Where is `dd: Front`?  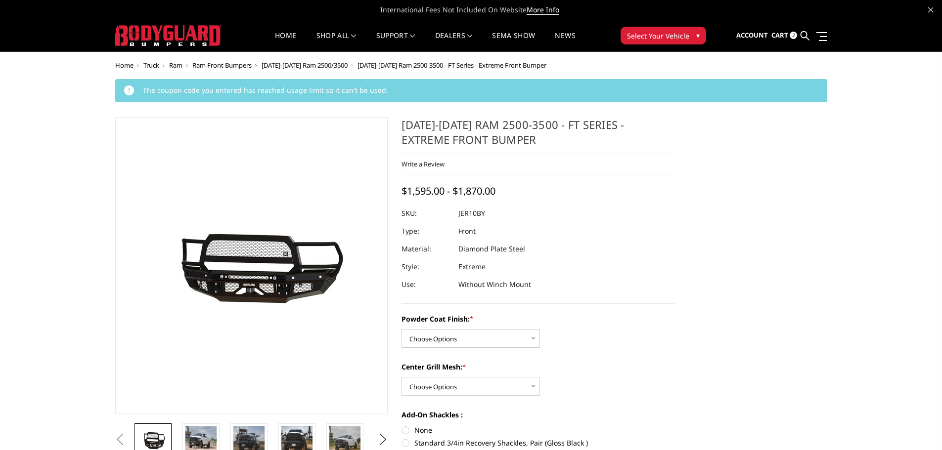
dd: Front is located at coordinates (467, 231).